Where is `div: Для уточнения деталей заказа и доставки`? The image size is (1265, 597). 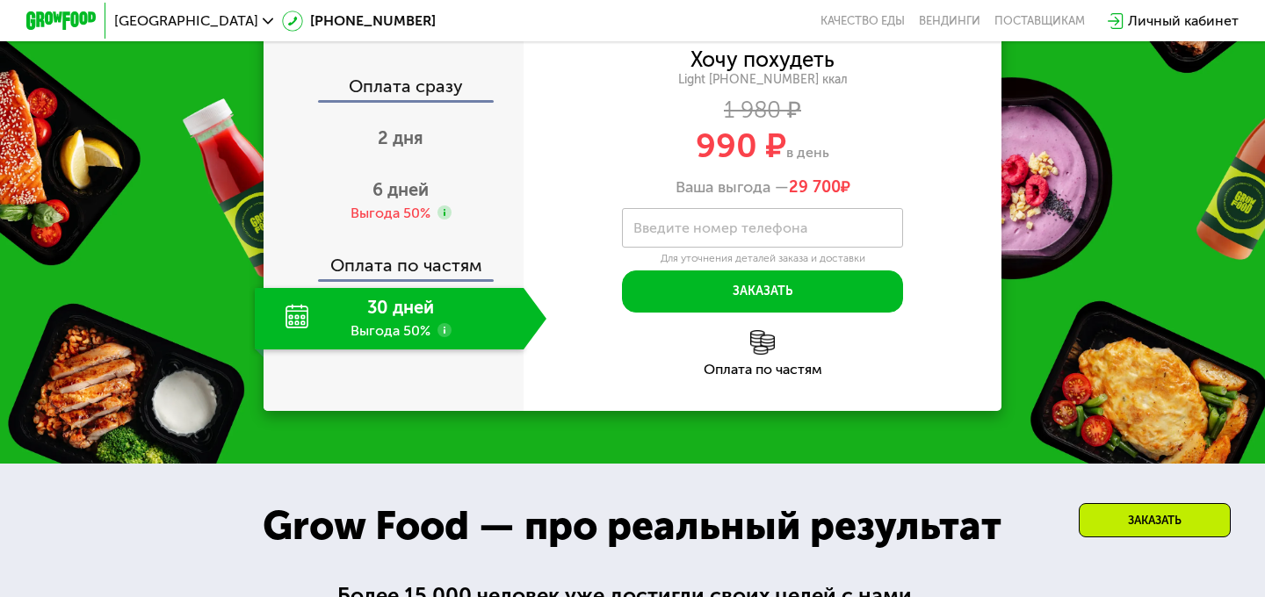
div: Для уточнения деталей заказа и доставки is located at coordinates (762, 259).